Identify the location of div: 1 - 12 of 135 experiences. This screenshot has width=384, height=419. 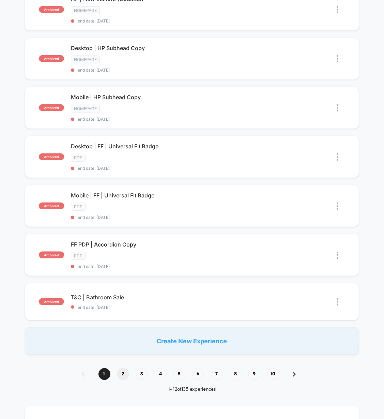
(192, 389).